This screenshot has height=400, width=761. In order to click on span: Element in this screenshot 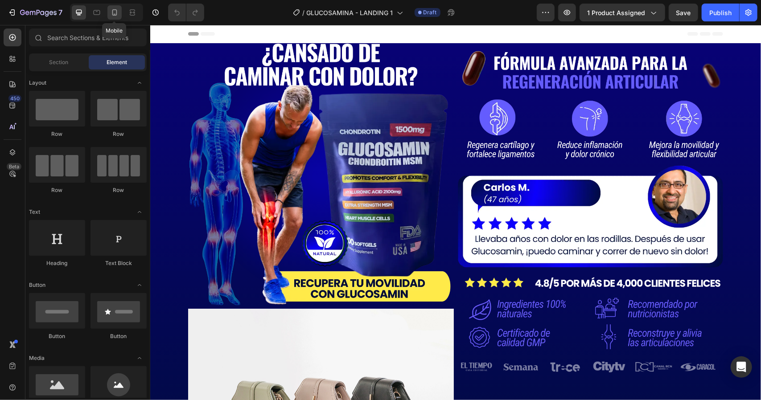, I will do `click(117, 62)`.